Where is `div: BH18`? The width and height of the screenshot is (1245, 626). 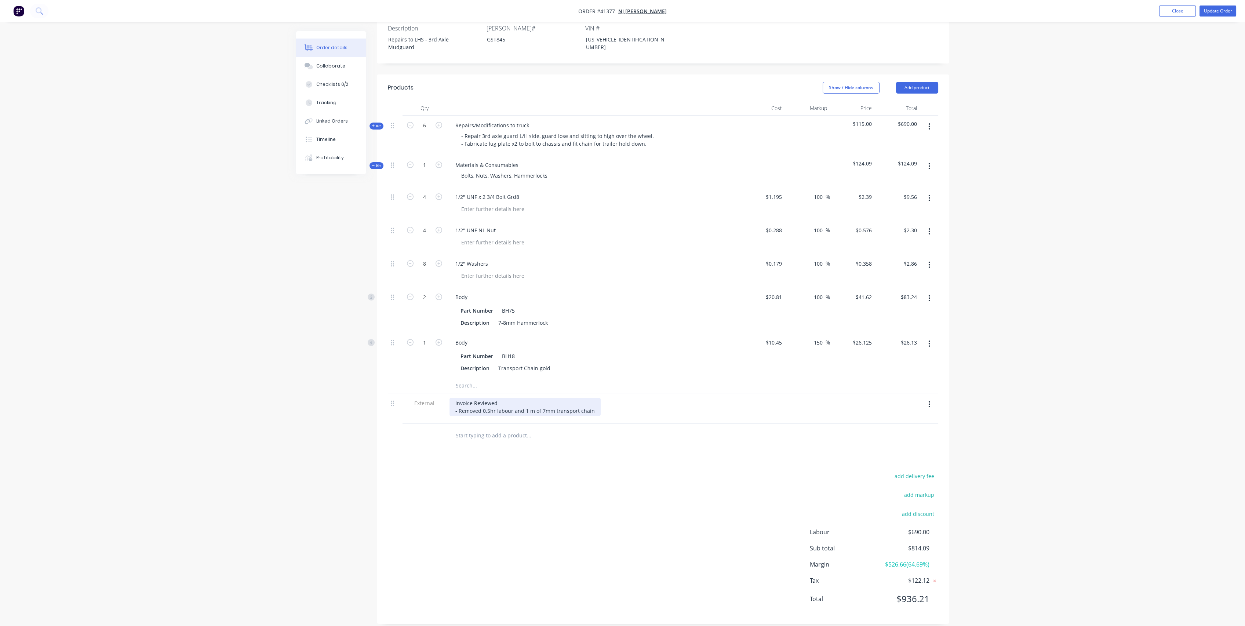 div: BH18 is located at coordinates (508, 356).